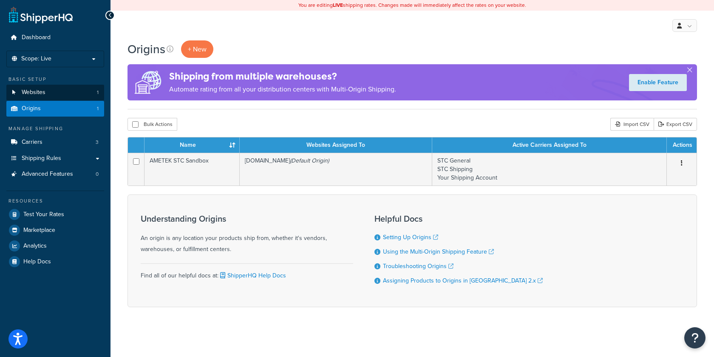 The height and width of the screenshot is (357, 714). I want to click on th: Websites Assigned To, so click(336, 145).